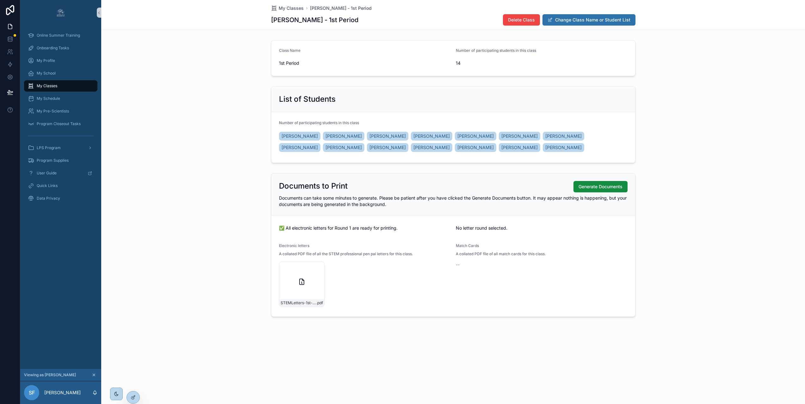 This screenshot has width=805, height=404. What do you see at coordinates (61, 173) in the screenshot?
I see `a: User Guide` at bounding box center [61, 173].